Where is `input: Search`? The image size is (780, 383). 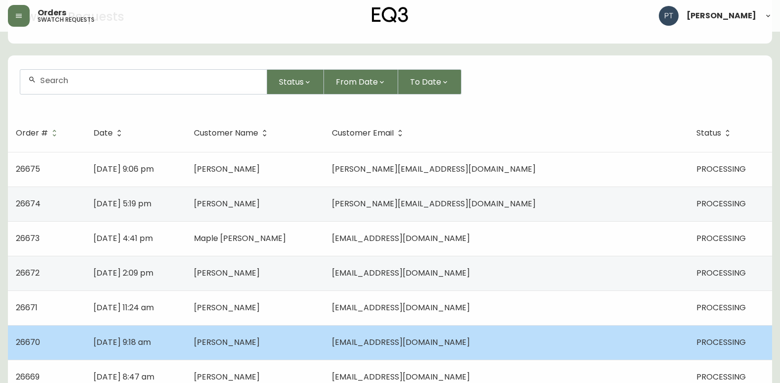 input: Search is located at coordinates (149, 80).